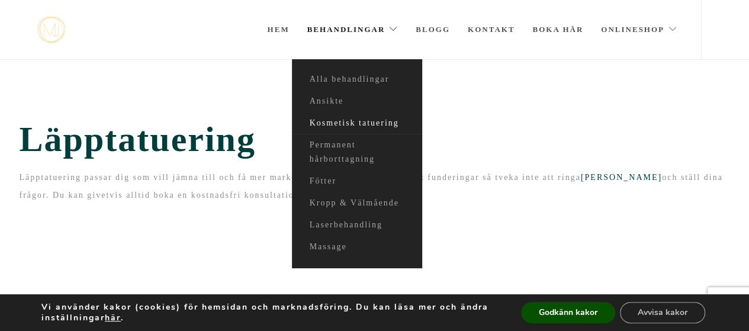 Image resolution: width=749 pixels, height=331 pixels. What do you see at coordinates (568, 313) in the screenshot?
I see `button: Godkänn kakor` at bounding box center [568, 313].